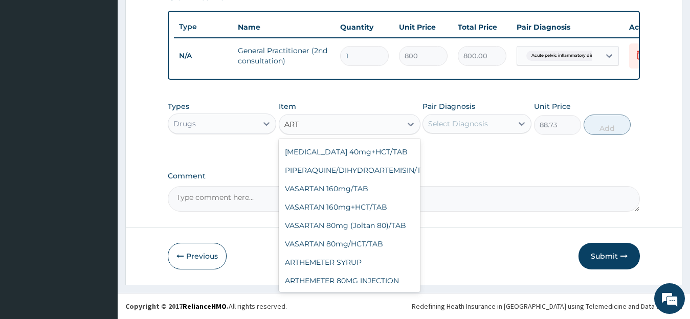 This screenshot has width=690, height=319. I want to click on label: Item, so click(287, 106).